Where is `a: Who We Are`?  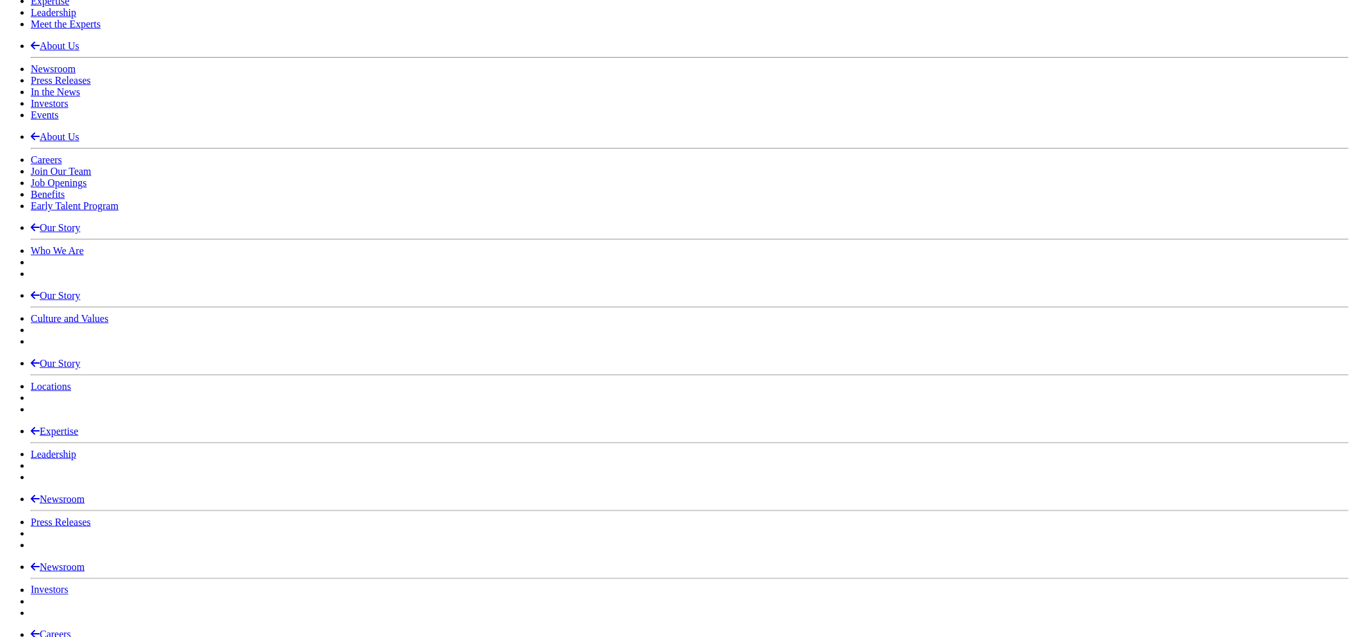 a: Who We Are is located at coordinates (57, 250).